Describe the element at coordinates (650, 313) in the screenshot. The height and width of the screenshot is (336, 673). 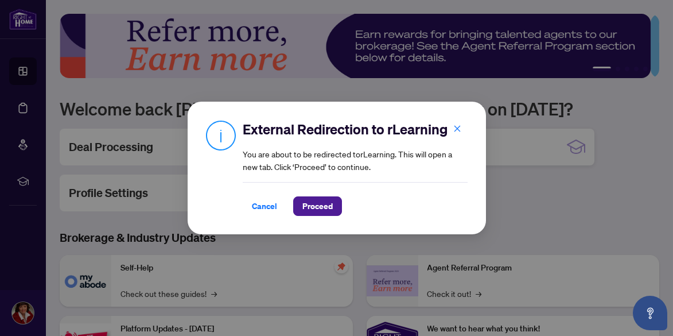
I see `button: Open asap` at that location.